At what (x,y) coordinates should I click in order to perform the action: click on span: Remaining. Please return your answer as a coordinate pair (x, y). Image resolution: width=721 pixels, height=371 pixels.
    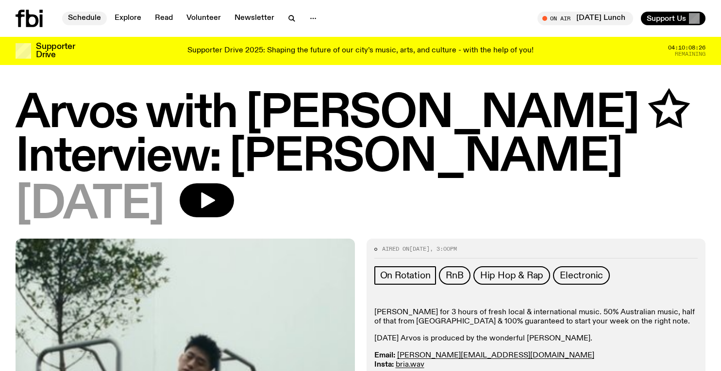
    Looking at the image, I should click on (690, 54).